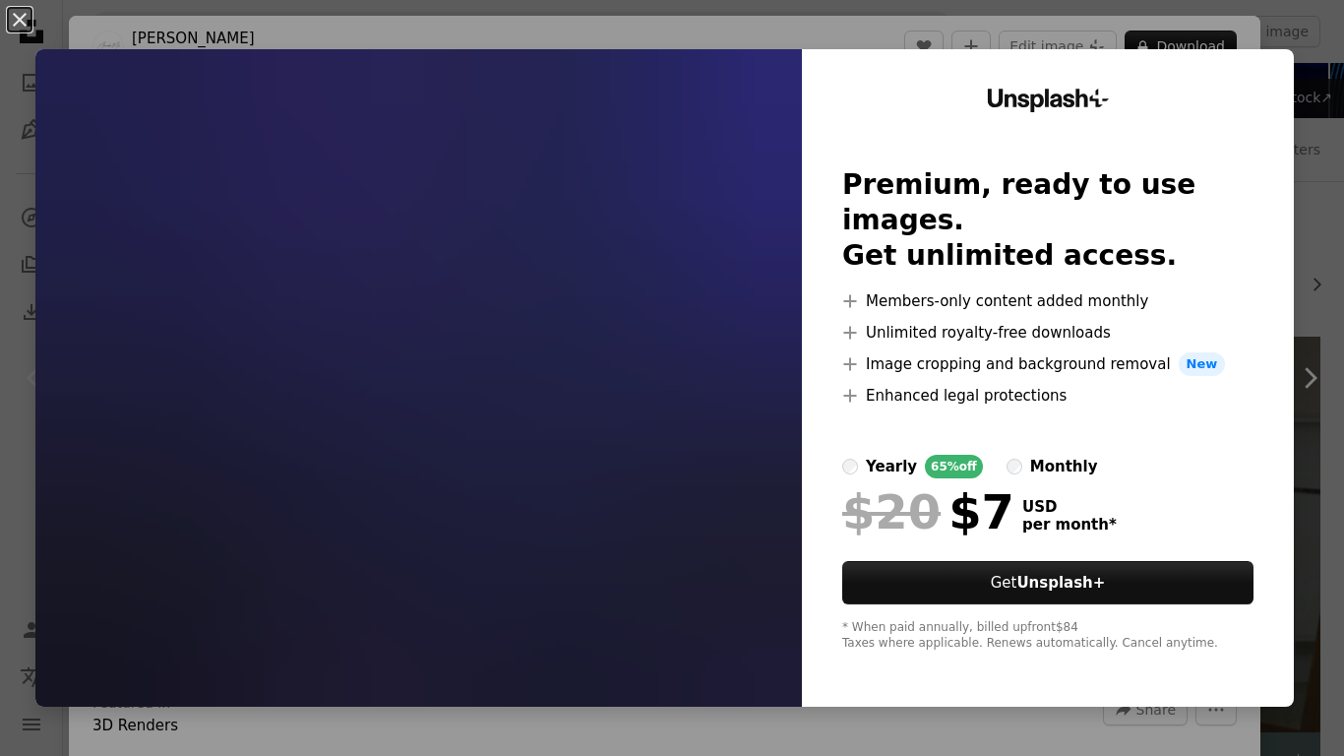  I want to click on span: New, so click(1202, 364).